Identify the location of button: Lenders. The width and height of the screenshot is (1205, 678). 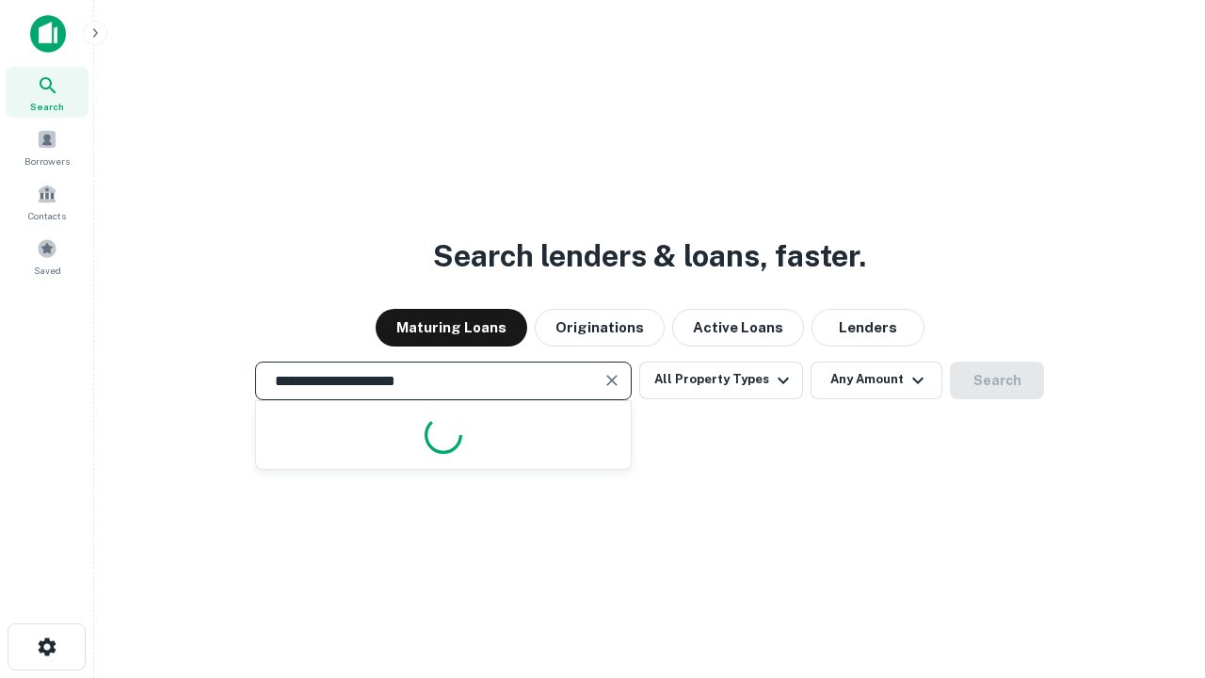
(868, 328).